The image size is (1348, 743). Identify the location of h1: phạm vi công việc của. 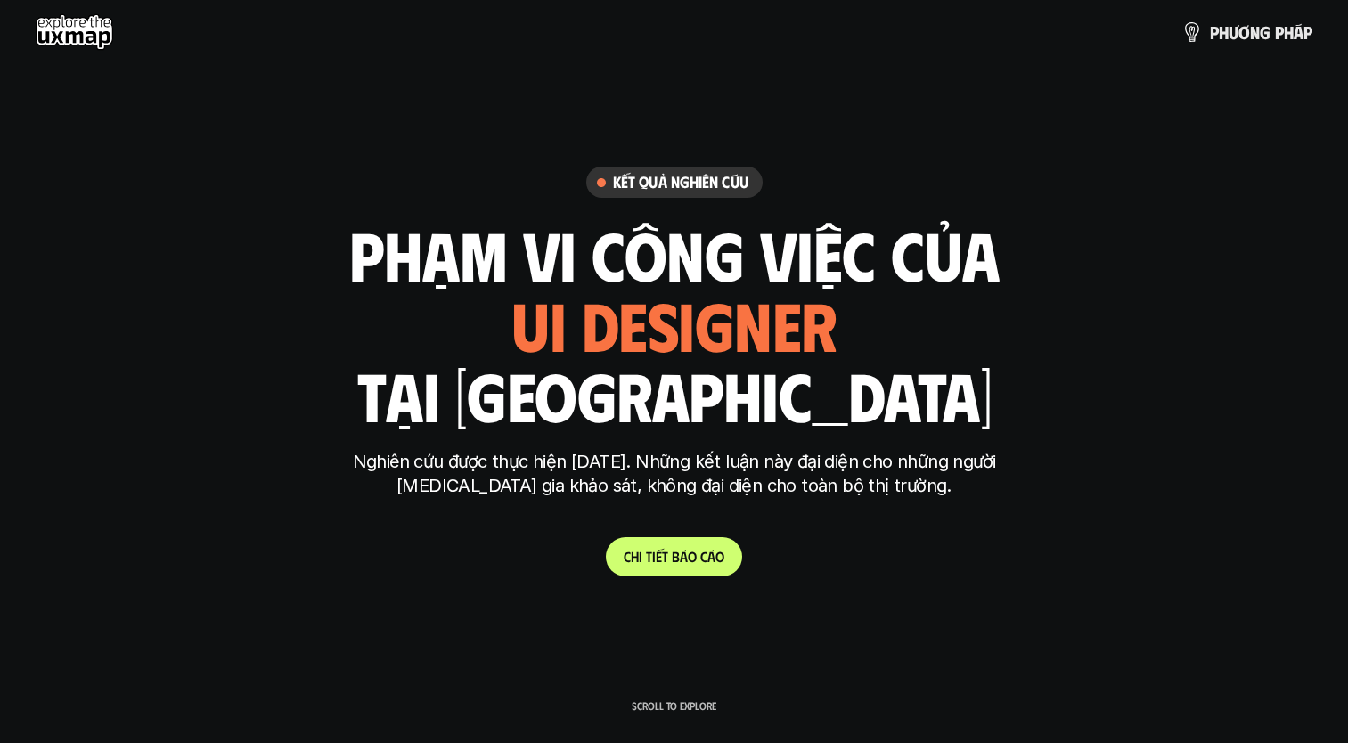
(674, 254).